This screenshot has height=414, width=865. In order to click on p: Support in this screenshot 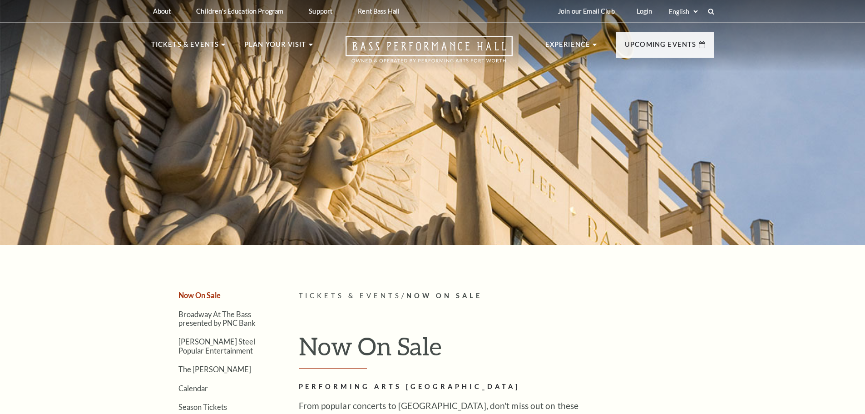, I will do `click(321, 11)`.